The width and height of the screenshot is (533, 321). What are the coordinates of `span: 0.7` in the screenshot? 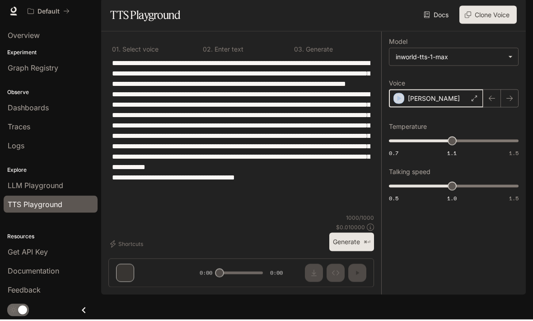 It's located at (393, 154).